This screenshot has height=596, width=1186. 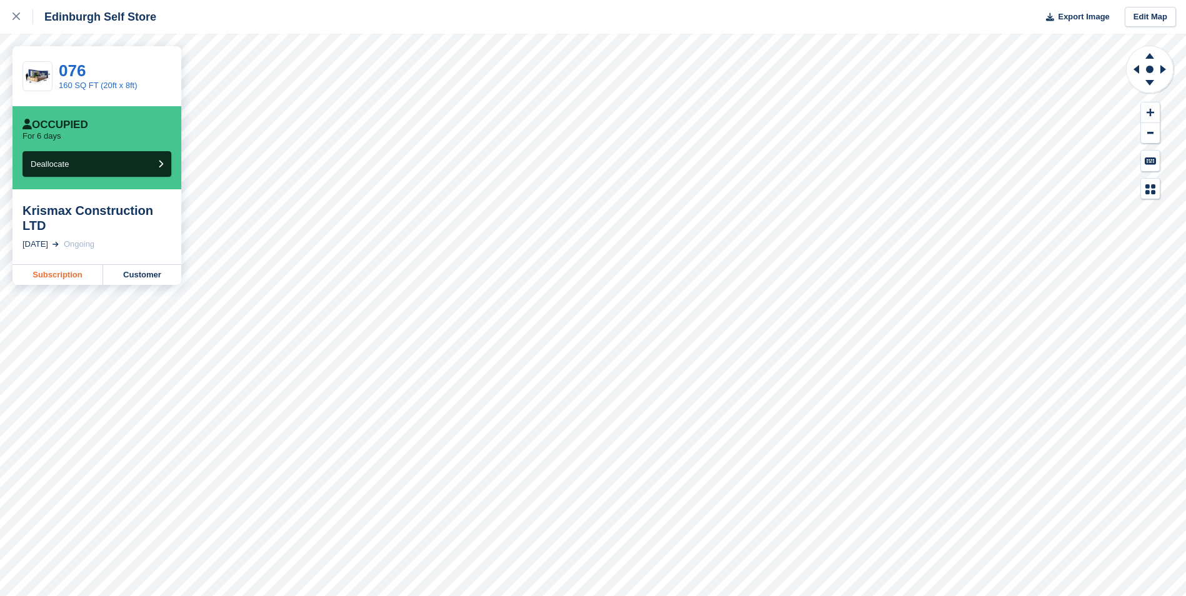 I want to click on a: 076, so click(x=72, y=71).